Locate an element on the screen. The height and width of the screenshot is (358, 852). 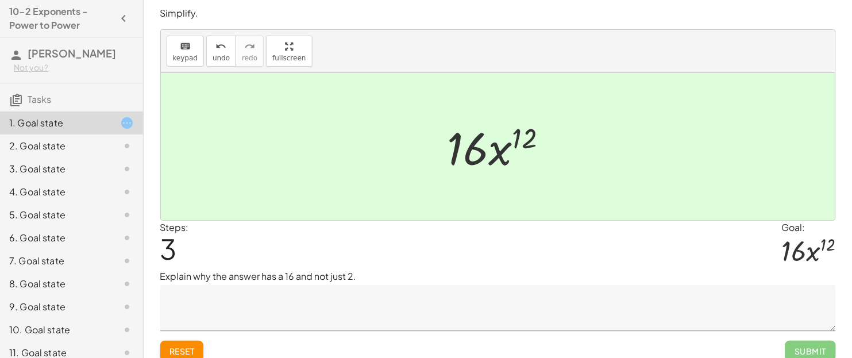
button: fullscreen is located at coordinates (289, 51).